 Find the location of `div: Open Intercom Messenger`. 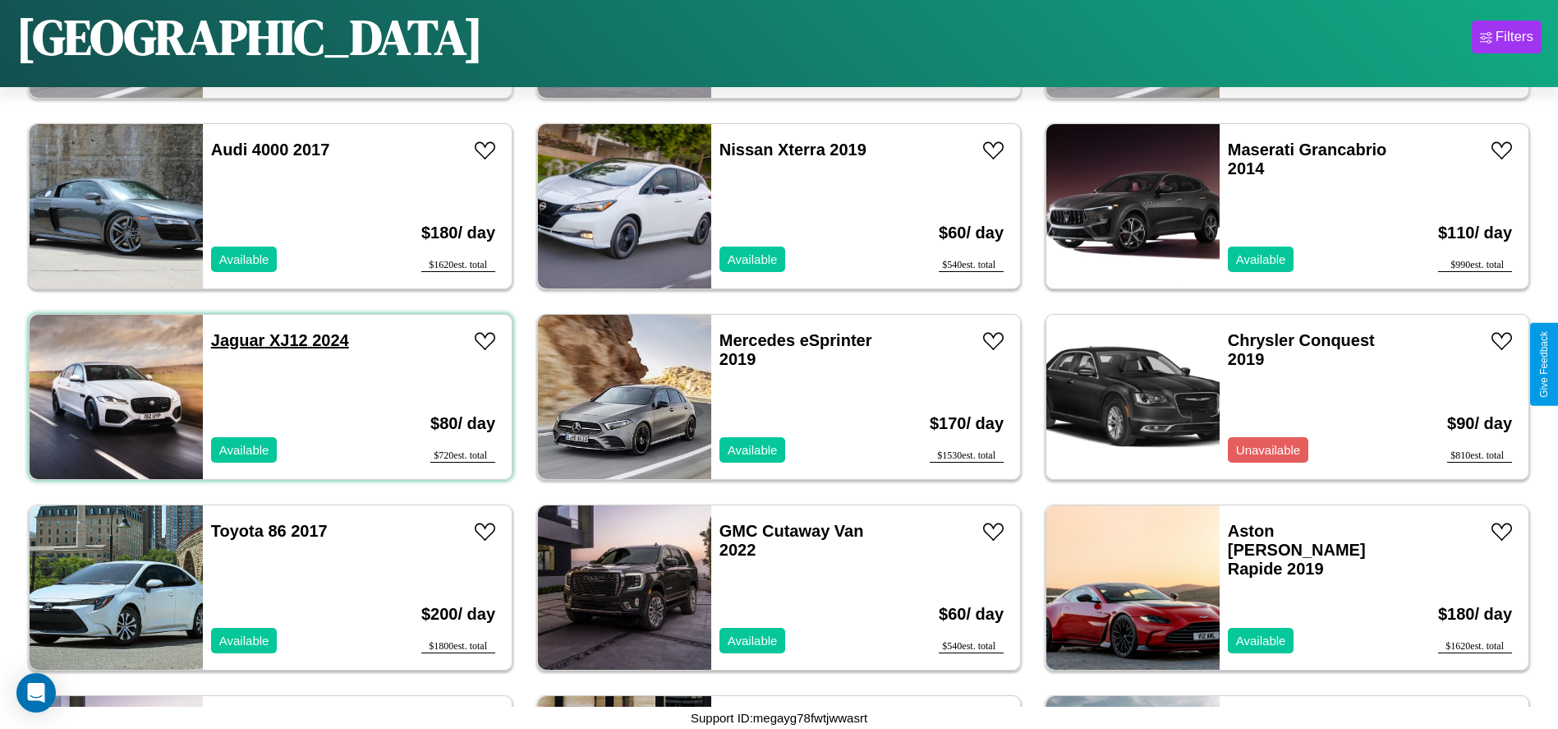

div: Open Intercom Messenger is located at coordinates (36, 693).